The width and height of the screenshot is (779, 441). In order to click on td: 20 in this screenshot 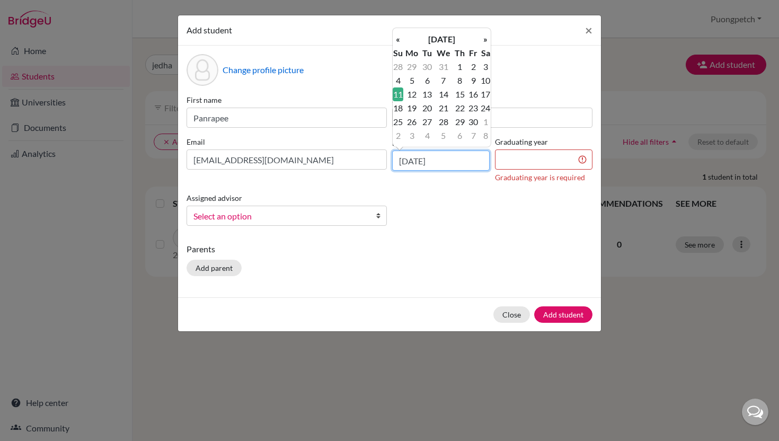, I will do `click(427, 108)`.